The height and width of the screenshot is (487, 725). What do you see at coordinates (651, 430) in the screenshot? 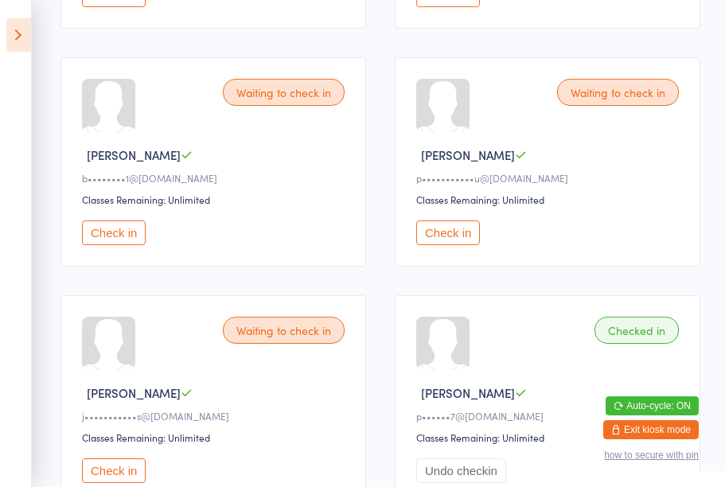
I see `button: Exit kiosk mode` at bounding box center [651, 430].